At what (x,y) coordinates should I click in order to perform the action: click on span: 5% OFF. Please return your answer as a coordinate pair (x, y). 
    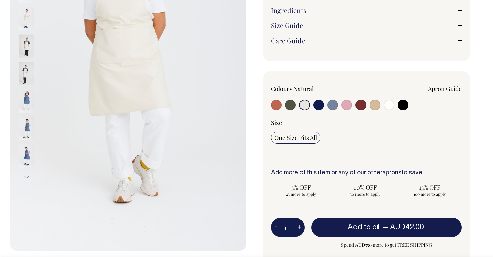
    Looking at the image, I should click on (301, 187).